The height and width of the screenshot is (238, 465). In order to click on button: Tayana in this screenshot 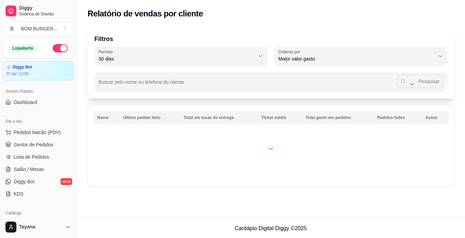, I will do `click(38, 227)`.